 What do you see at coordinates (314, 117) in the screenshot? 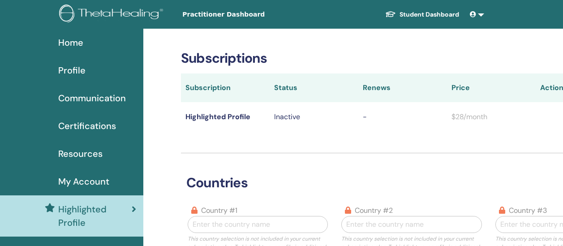
I see `p: Inactive` at bounding box center [314, 117].